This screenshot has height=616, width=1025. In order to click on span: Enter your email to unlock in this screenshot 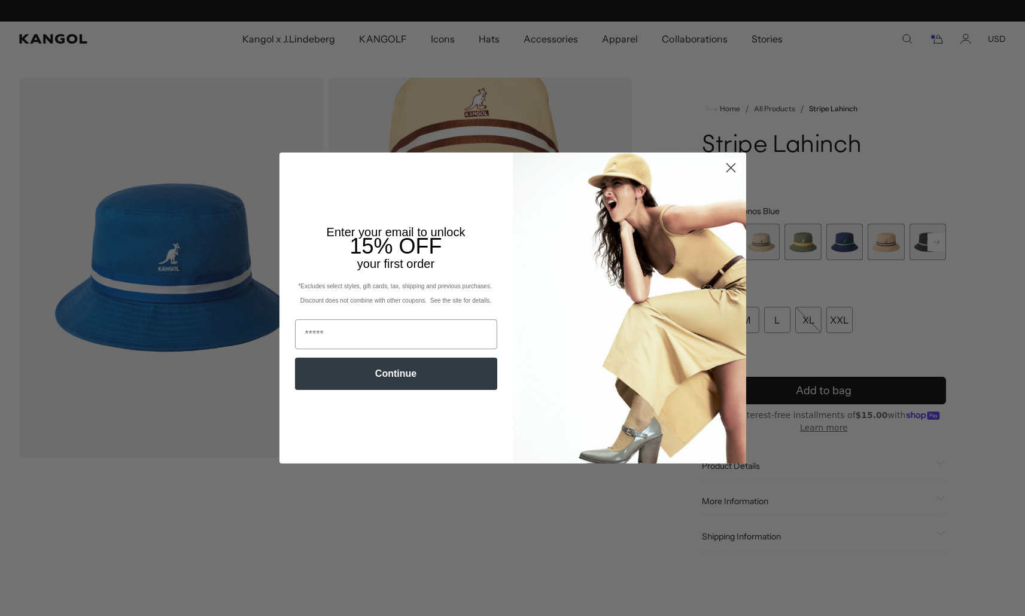, I will do `click(396, 232)`.